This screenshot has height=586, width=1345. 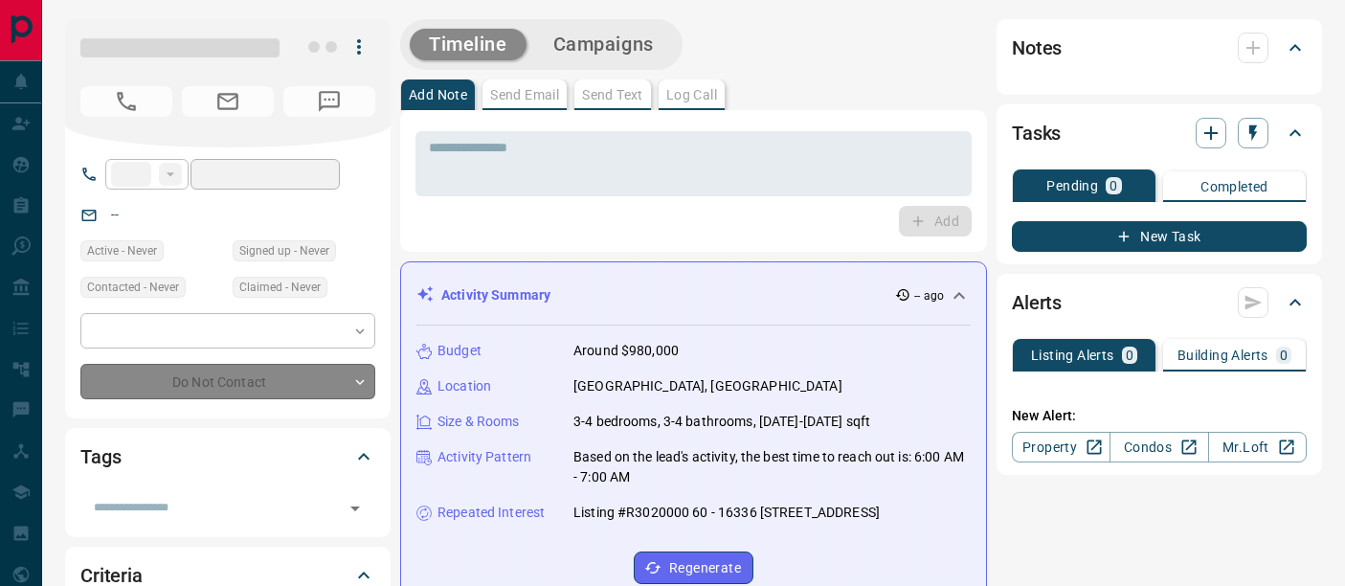 I want to click on p: Pending, so click(x=1072, y=186).